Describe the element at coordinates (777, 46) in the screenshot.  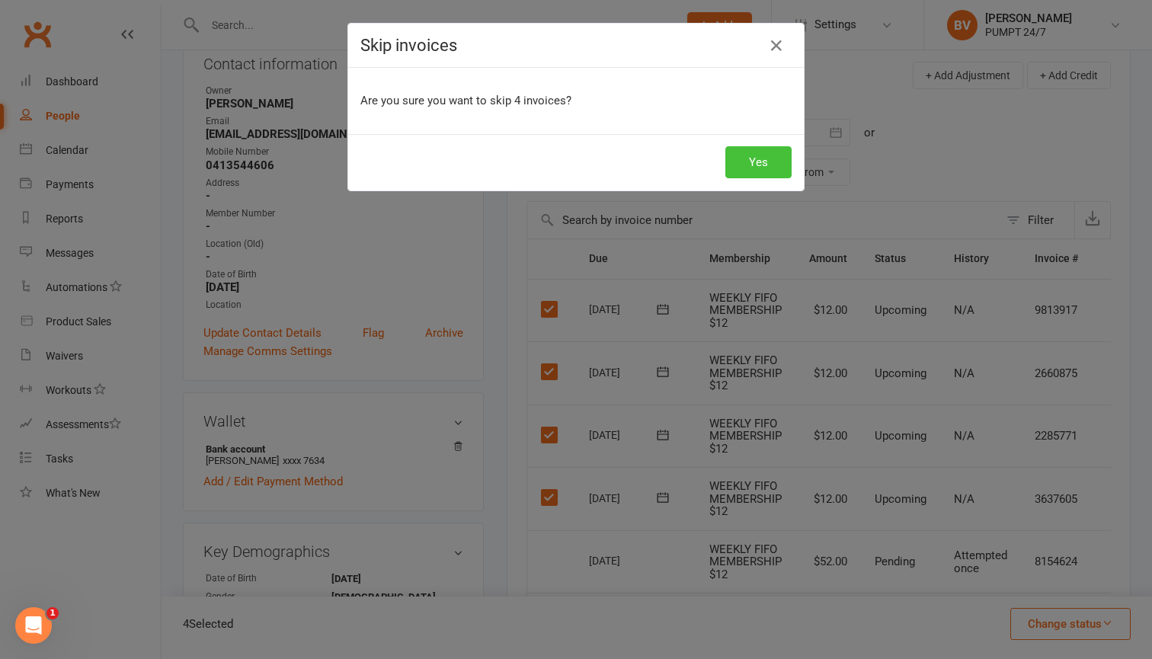
I see `button: Close` at that location.